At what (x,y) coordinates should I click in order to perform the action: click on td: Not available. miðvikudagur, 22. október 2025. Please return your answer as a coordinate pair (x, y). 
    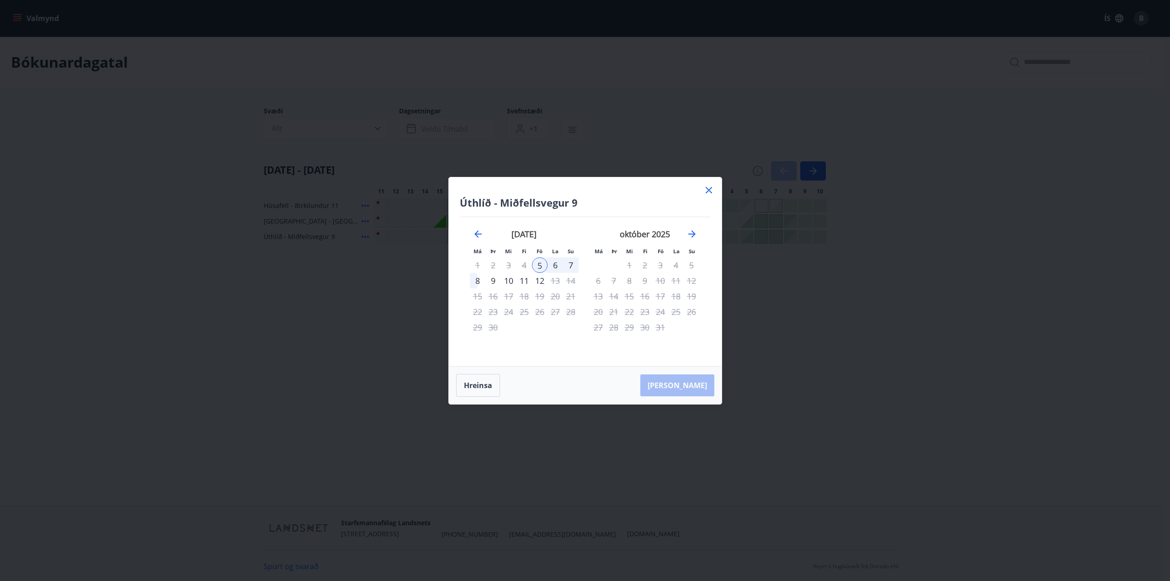
    Looking at the image, I should click on (629, 312).